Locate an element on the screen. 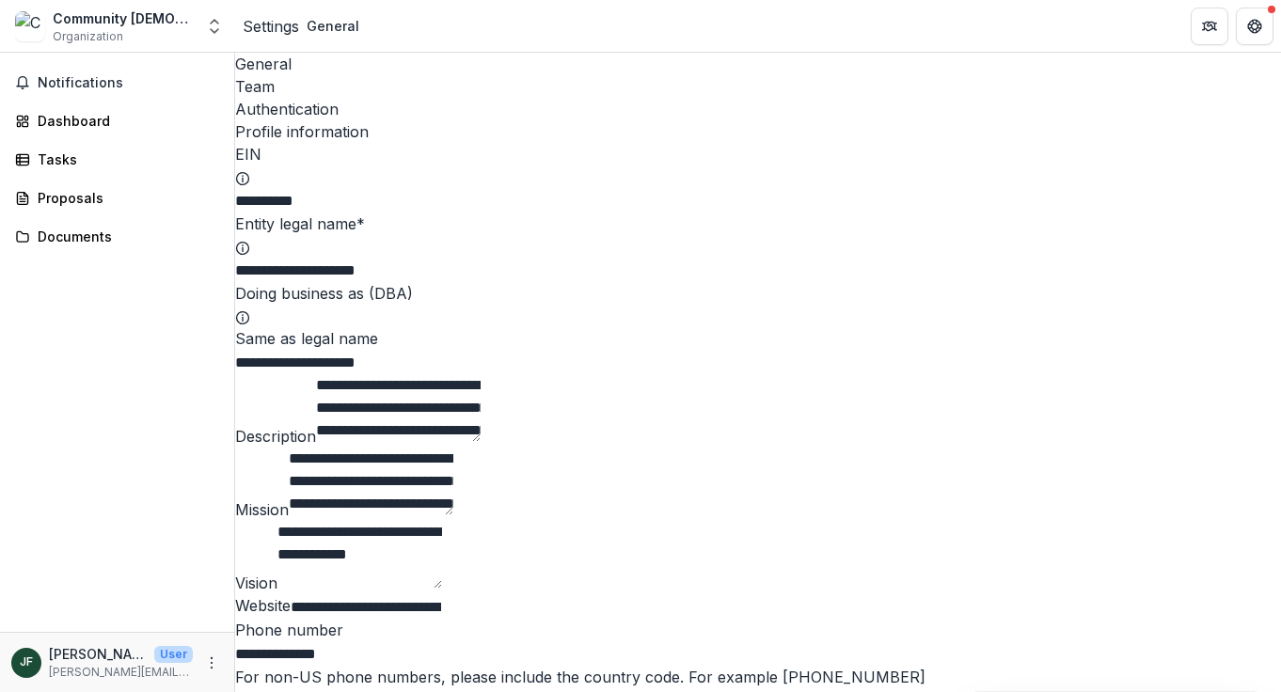 This screenshot has width=1281, height=692. p: User is located at coordinates (173, 655).